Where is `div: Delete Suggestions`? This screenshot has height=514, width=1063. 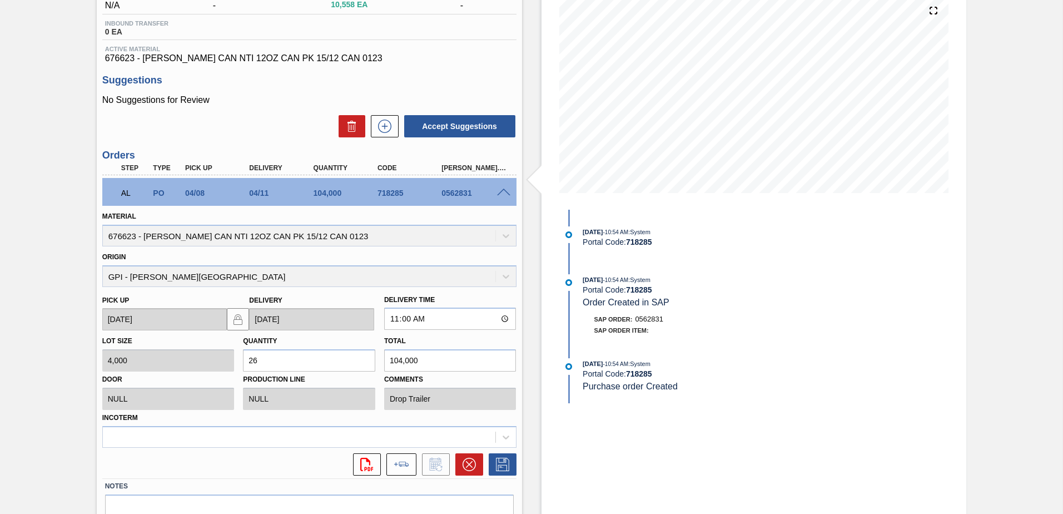 div: Delete Suggestions is located at coordinates (349, 126).